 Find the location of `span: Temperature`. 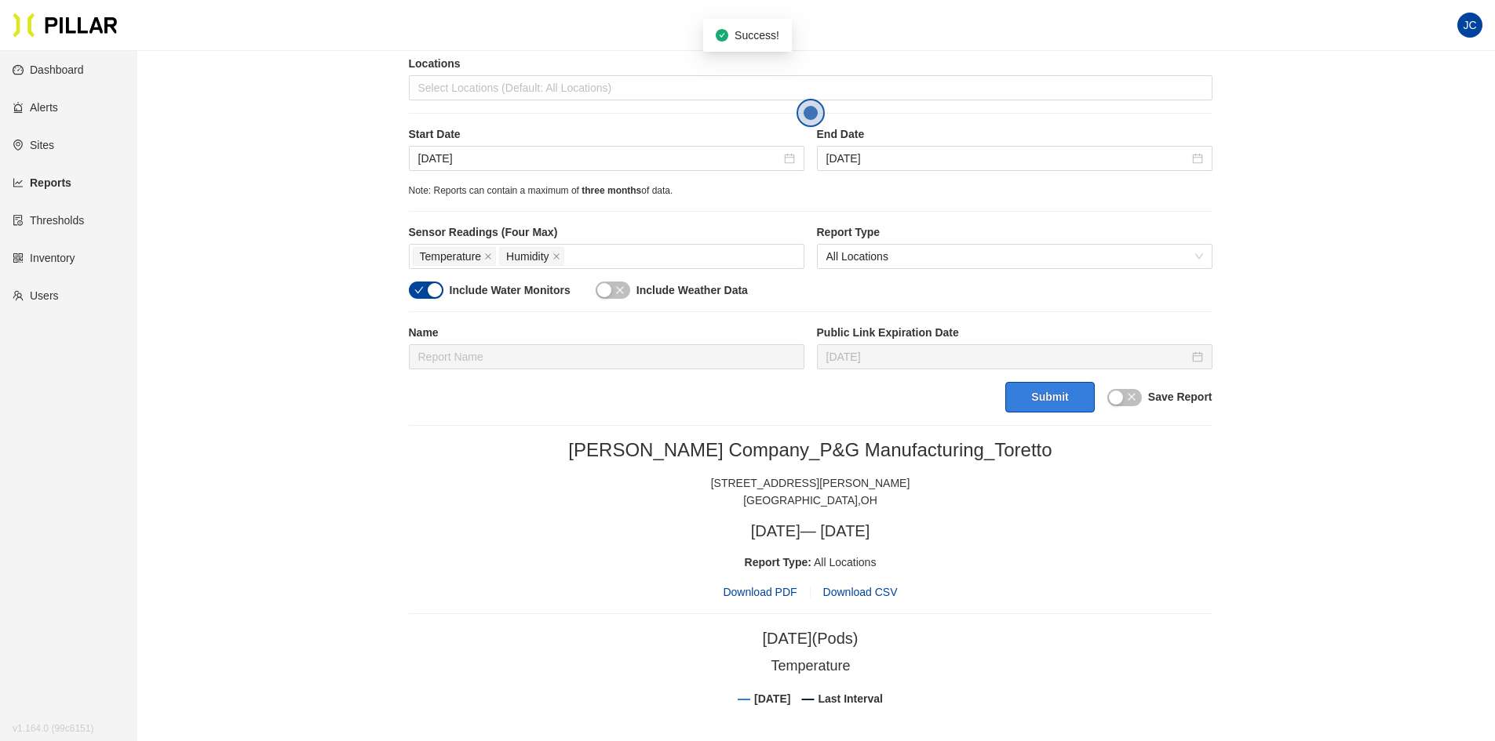

span: Temperature is located at coordinates (450, 257).